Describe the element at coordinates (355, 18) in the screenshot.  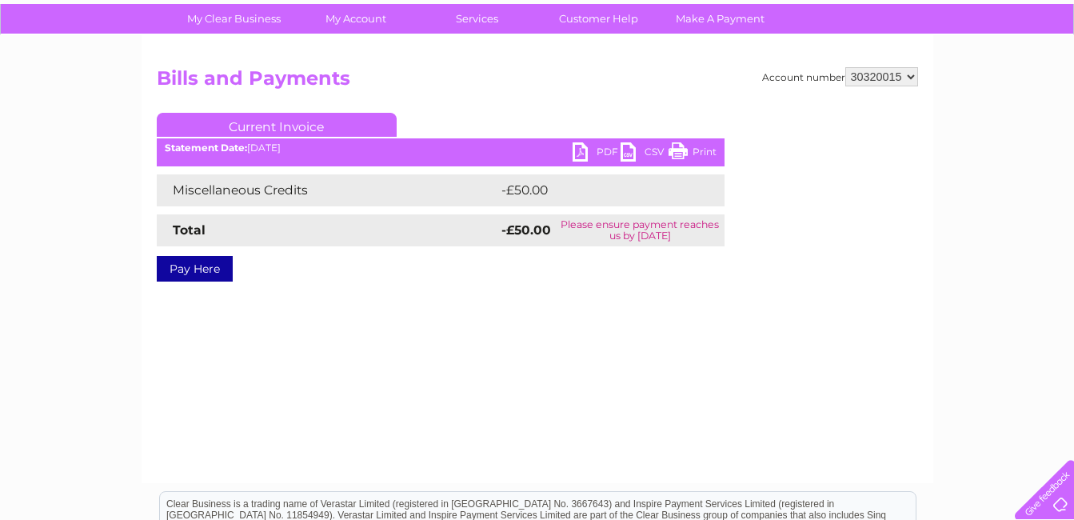
I see `a: My Account` at that location.